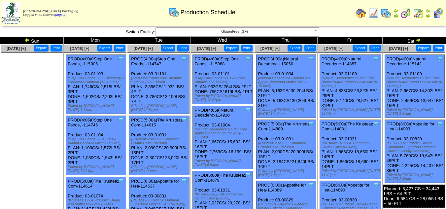 This screenshot has height=209, width=446. Describe the element at coordinates (350, 149) in the screenshot. I see `div: Product: 03-01031 PLAN: 1,866CS / 18,660LBS / 14PLT DONE: 1,866CS / 18,660LBS / 14PLT` at that location.